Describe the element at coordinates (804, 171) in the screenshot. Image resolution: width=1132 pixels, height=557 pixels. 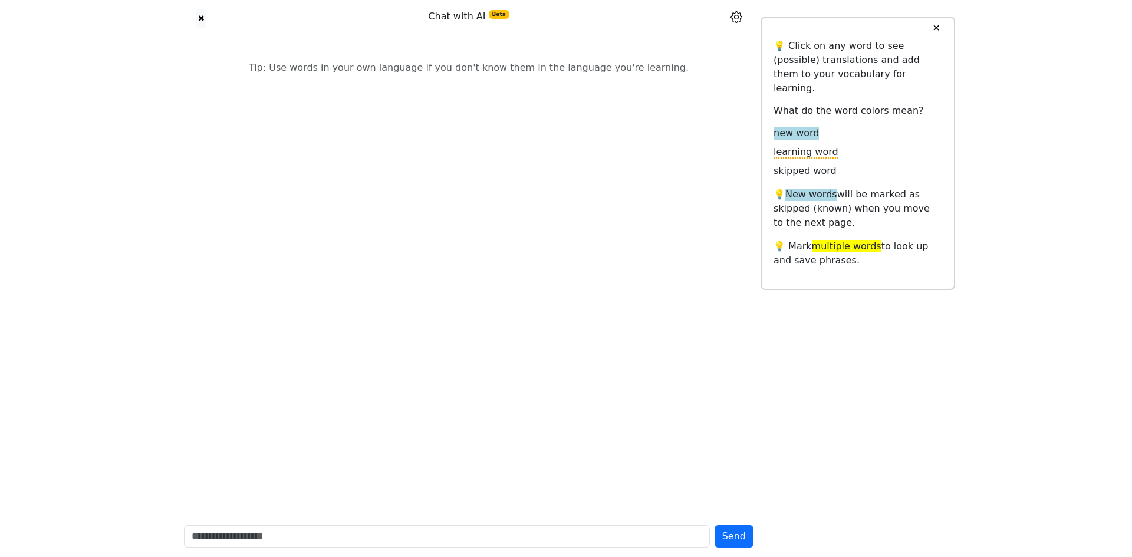
I see `span: skipped word` at that location.